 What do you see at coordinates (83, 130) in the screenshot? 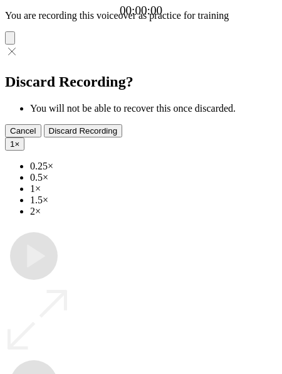
I see `button: Discard Recording` at bounding box center [83, 130].